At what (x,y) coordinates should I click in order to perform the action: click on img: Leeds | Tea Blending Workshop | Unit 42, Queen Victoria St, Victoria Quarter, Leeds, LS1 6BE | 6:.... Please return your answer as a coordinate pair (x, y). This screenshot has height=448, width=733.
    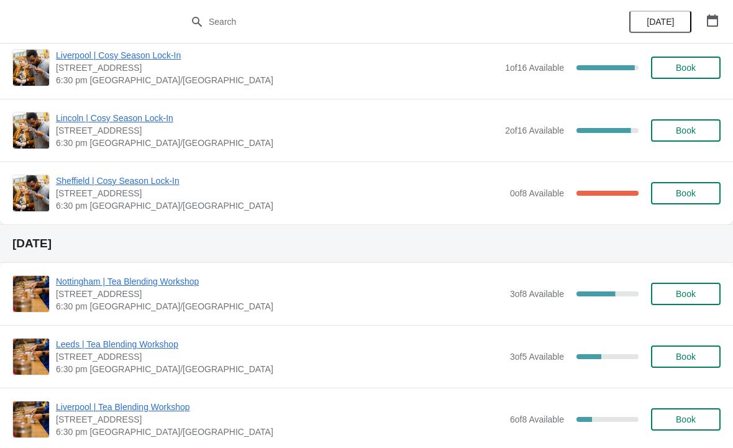
    Looking at the image, I should click on (31, 356).